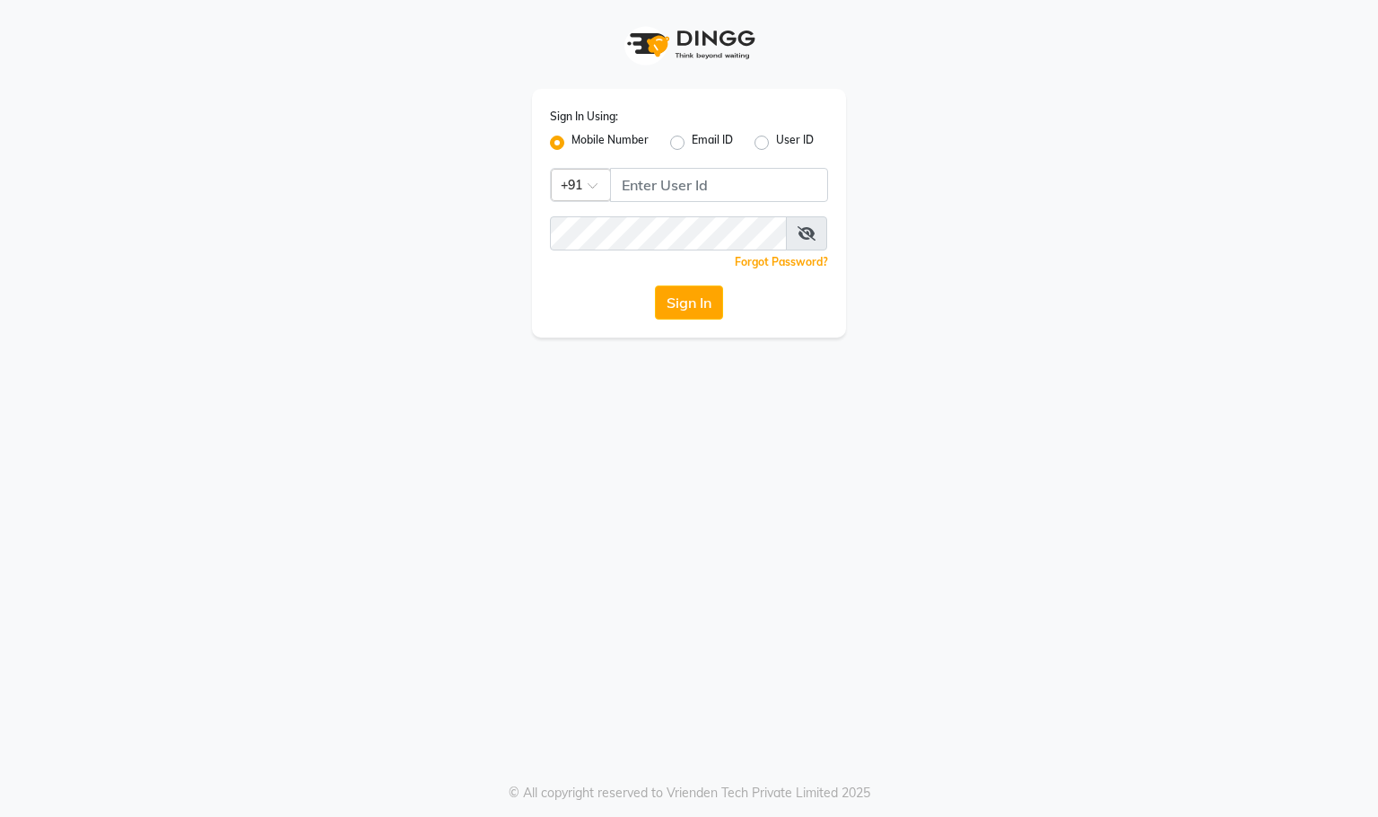  Describe the element at coordinates (689, 44) in the screenshot. I see `img: logo1.svg` at that location.